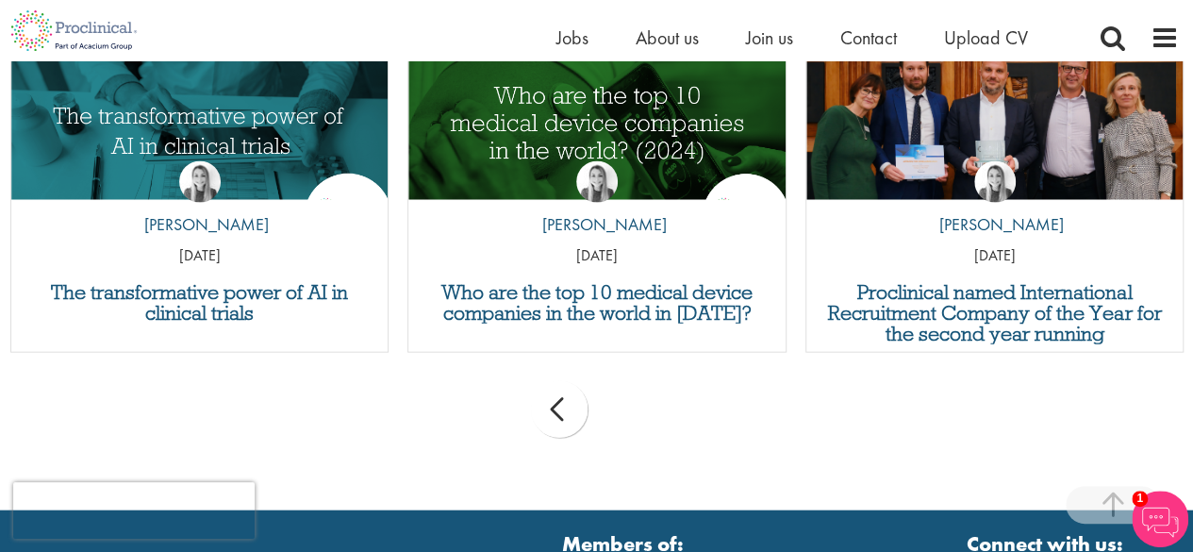 The width and height of the screenshot is (1193, 552). I want to click on img: Proclinical receives APSCo International Recruitment Company of the Year award, so click(995, 131).